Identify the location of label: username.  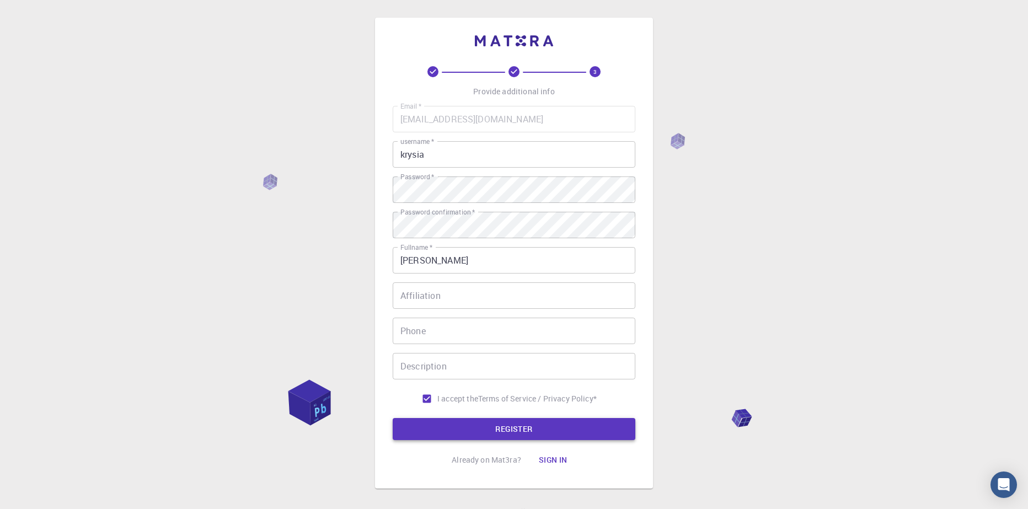
(417, 141).